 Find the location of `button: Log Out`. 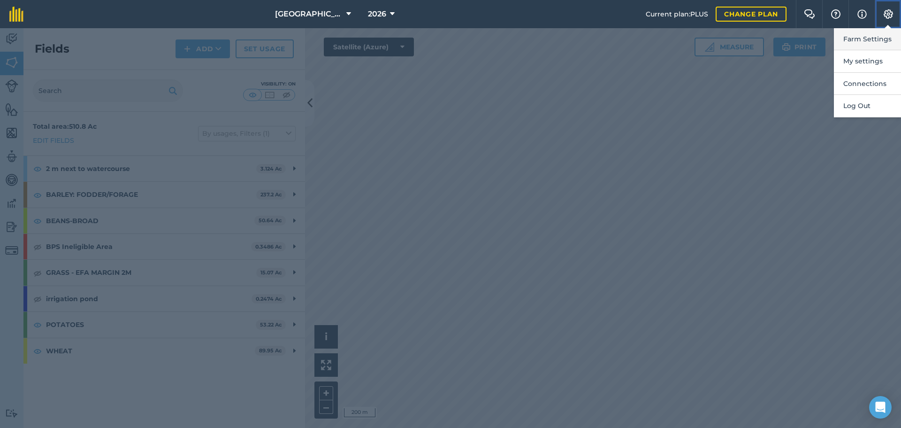

button: Log Out is located at coordinates (868, 106).